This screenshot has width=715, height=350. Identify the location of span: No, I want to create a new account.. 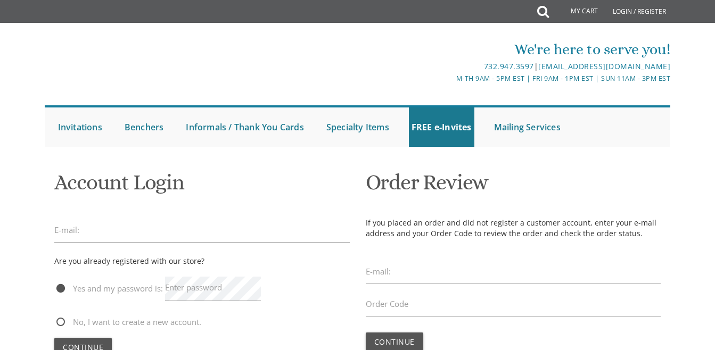
(128, 322).